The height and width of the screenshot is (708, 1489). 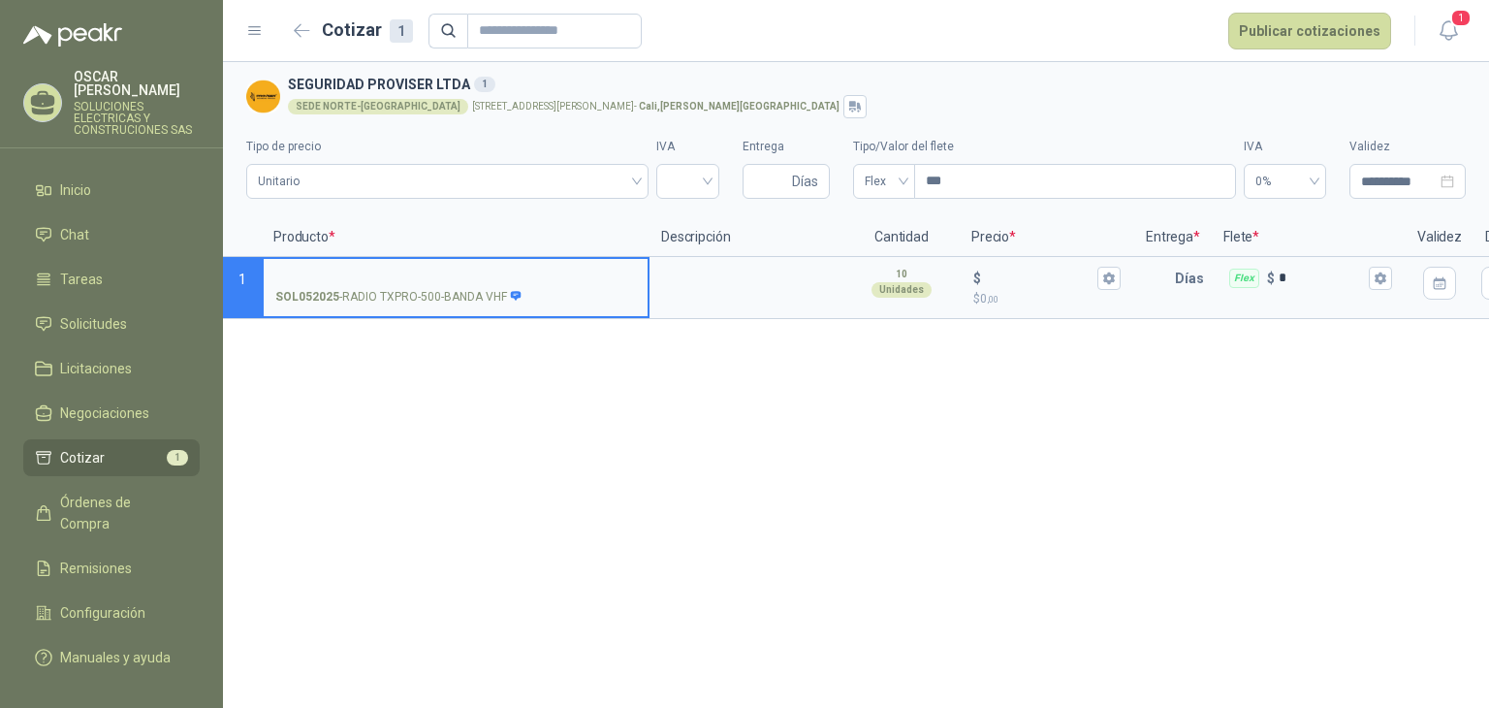 I want to click on p: Entrega, so click(x=1173, y=237).